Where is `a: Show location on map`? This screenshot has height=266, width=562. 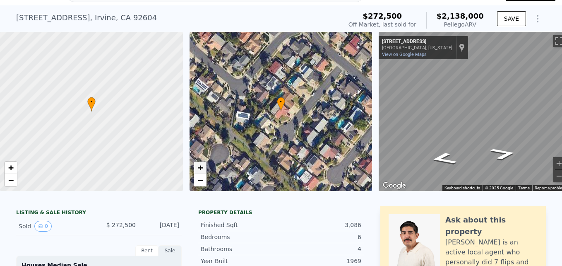
a: Show location on map is located at coordinates (462, 48).